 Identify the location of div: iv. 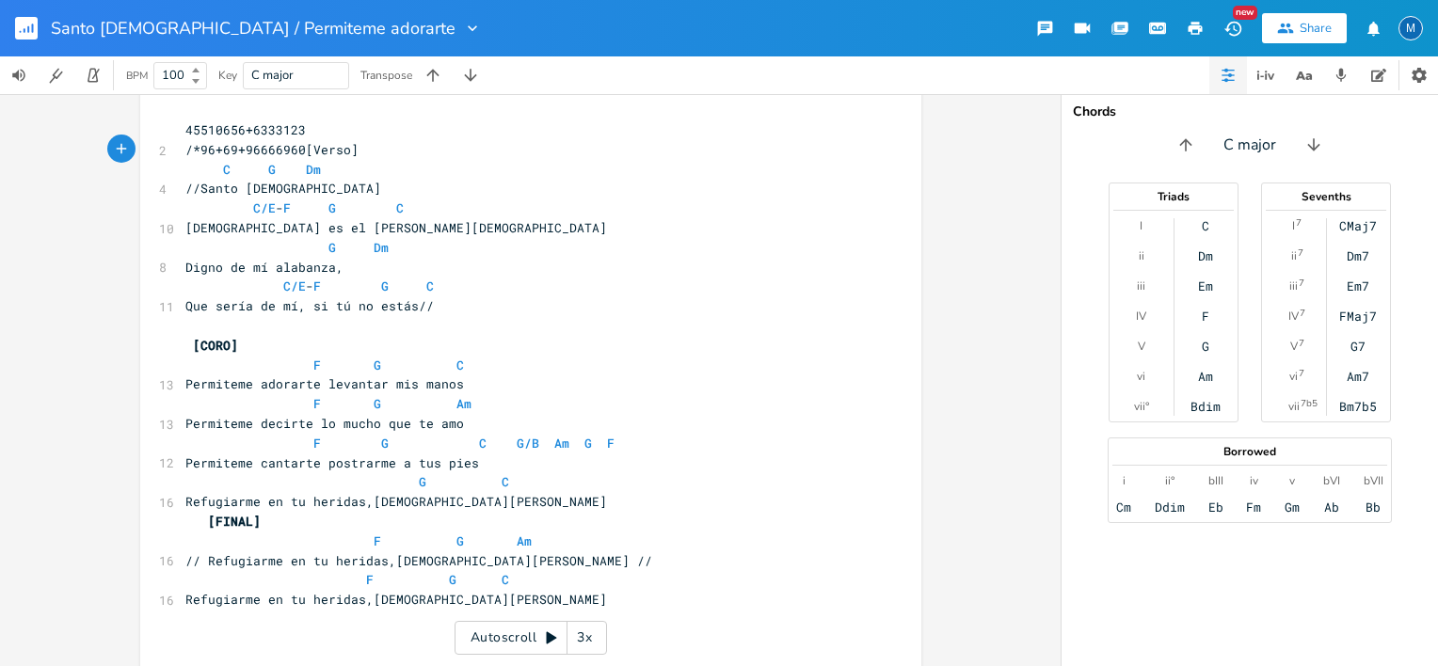
(1254, 481).